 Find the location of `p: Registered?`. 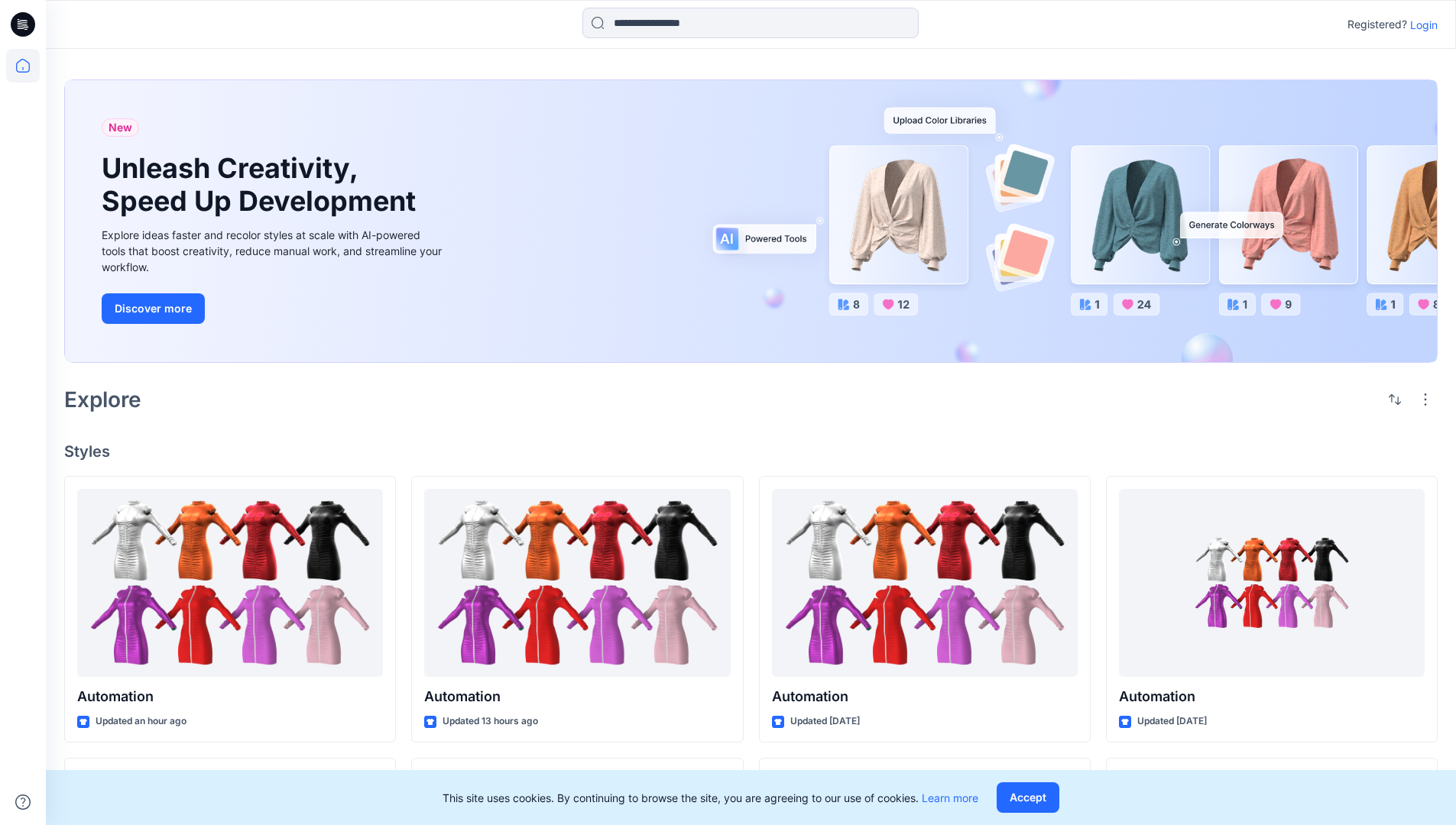

p: Registered? is located at coordinates (1377, 25).